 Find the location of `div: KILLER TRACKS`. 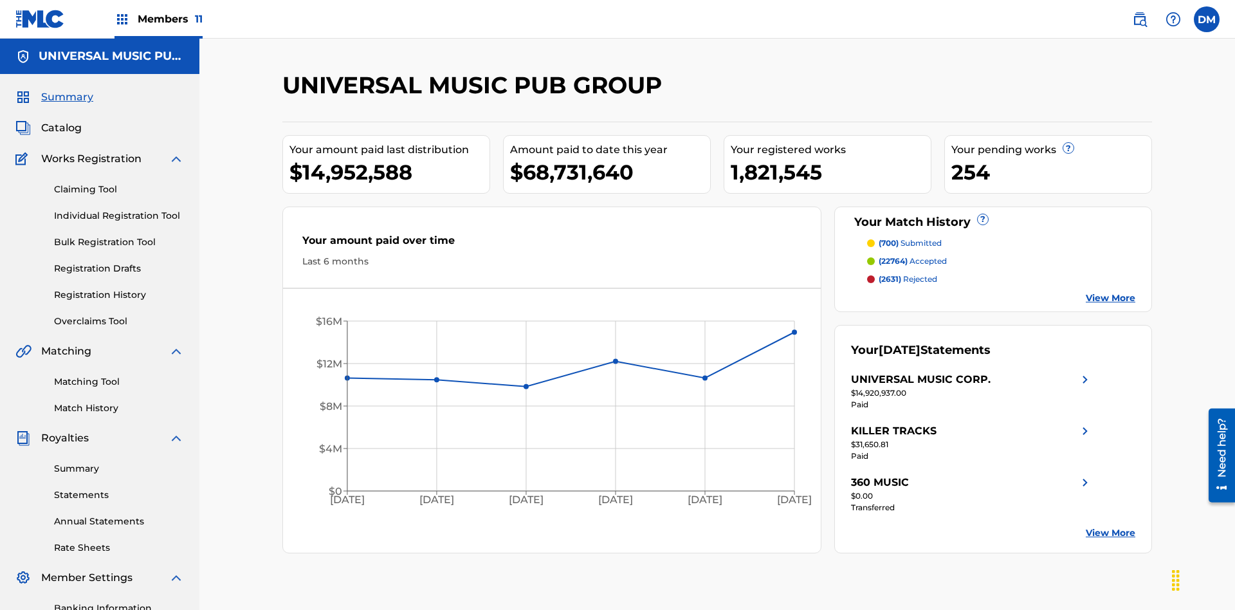

div: KILLER TRACKS is located at coordinates (893, 431).